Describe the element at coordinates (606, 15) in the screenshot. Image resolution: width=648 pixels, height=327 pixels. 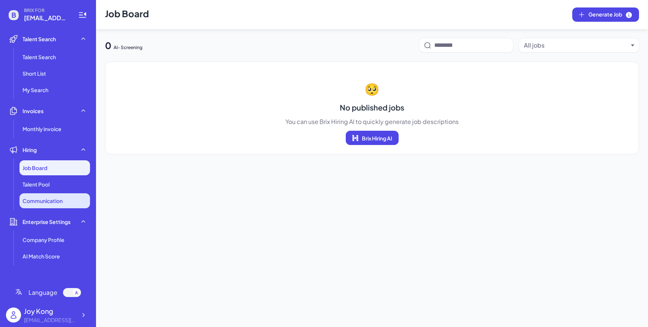
I see `button: Generate Job` at that location.